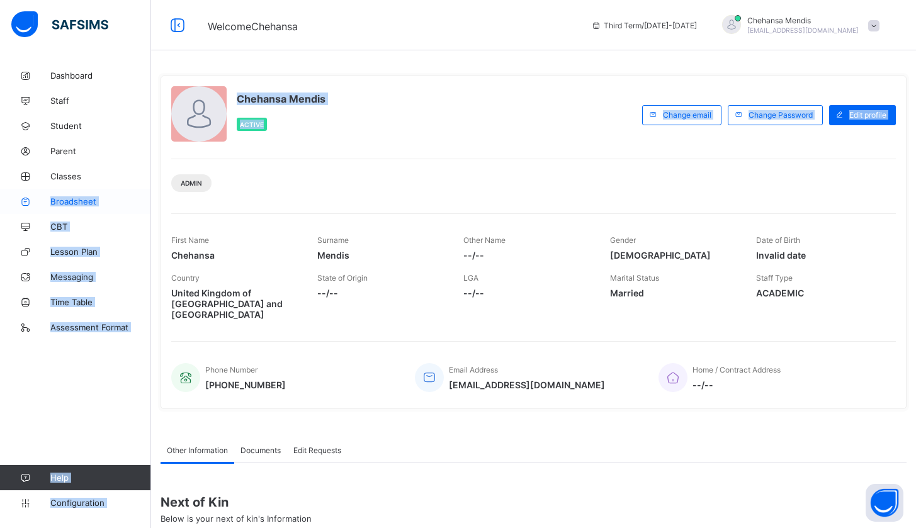 The height and width of the screenshot is (528, 916). Describe the element at coordinates (101, 101) in the screenshot. I see `span: Staff` at that location.